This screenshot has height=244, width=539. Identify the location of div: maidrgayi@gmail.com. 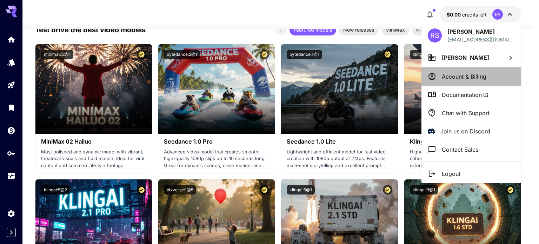
(481, 39).